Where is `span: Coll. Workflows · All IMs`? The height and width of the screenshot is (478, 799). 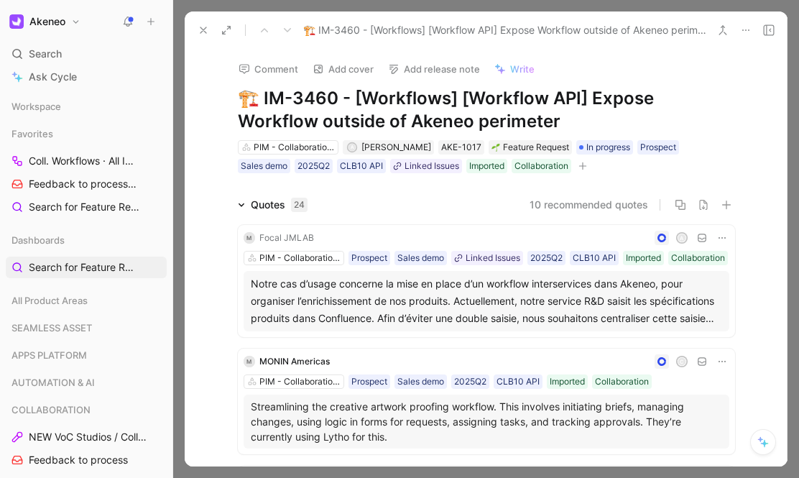
span: Coll. Workflows · All IMs is located at coordinates (86, 161).